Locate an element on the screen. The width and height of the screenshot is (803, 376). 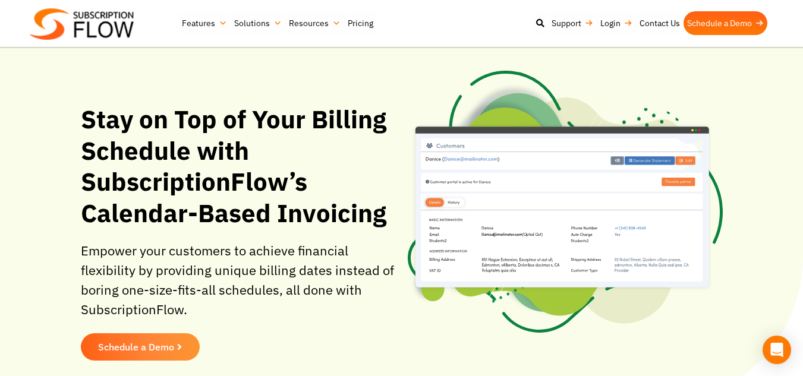
a: Solutions is located at coordinates (258, 23).